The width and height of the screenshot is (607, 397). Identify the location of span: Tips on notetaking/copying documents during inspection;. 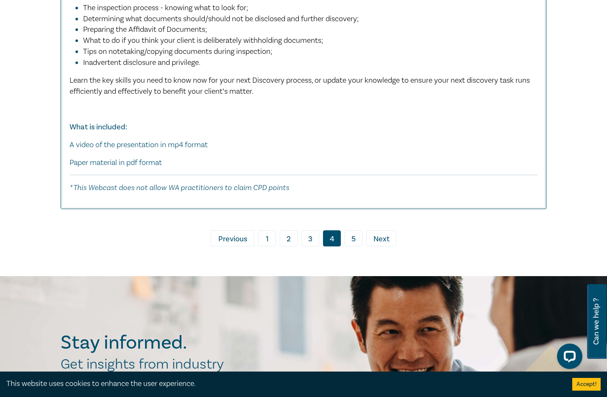
(178, 51).